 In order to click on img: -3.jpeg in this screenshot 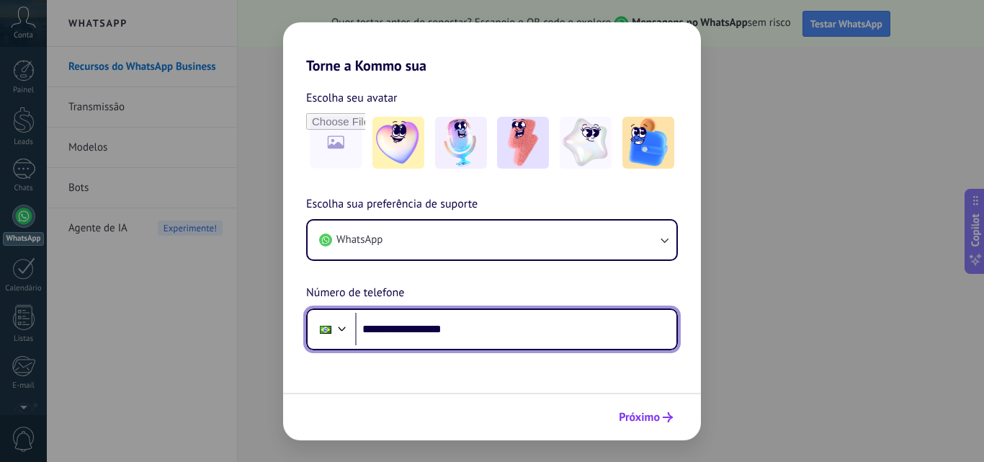, I will do `click(523, 143)`.